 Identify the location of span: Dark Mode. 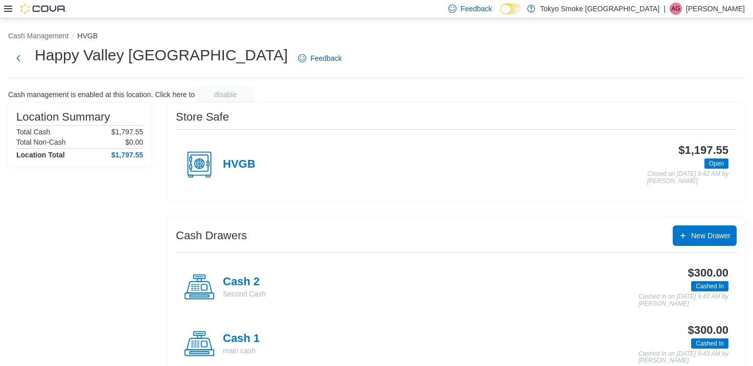
(500, 14).